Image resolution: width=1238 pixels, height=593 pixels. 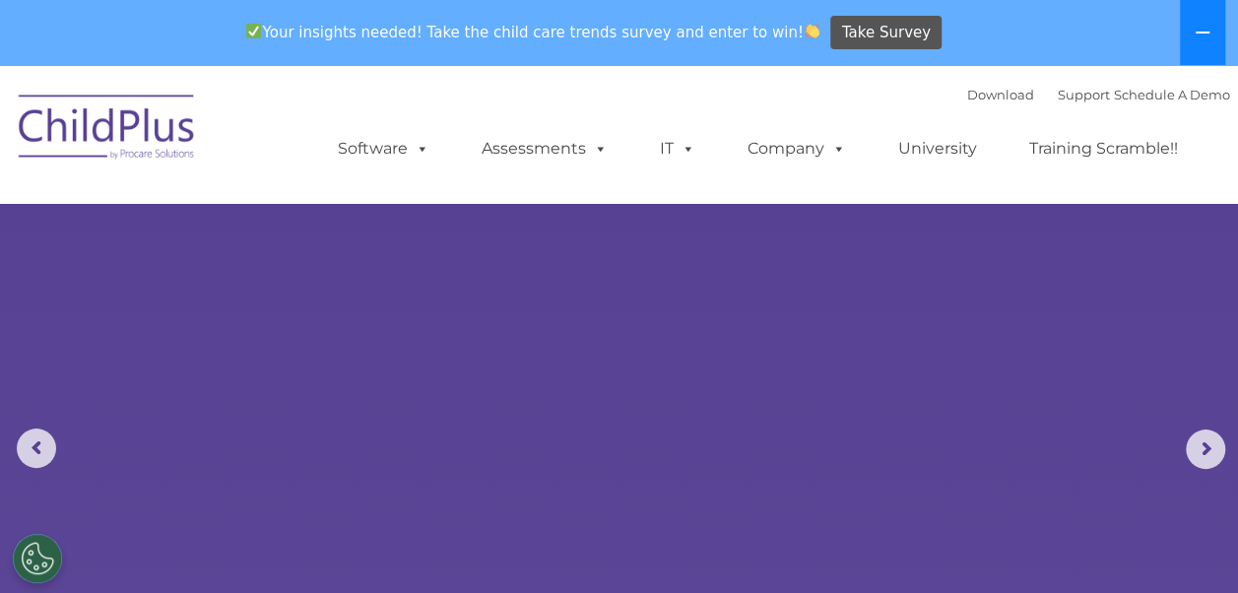 What do you see at coordinates (303, 137) in the screenshot?
I see `span: Last name` at bounding box center [303, 137].